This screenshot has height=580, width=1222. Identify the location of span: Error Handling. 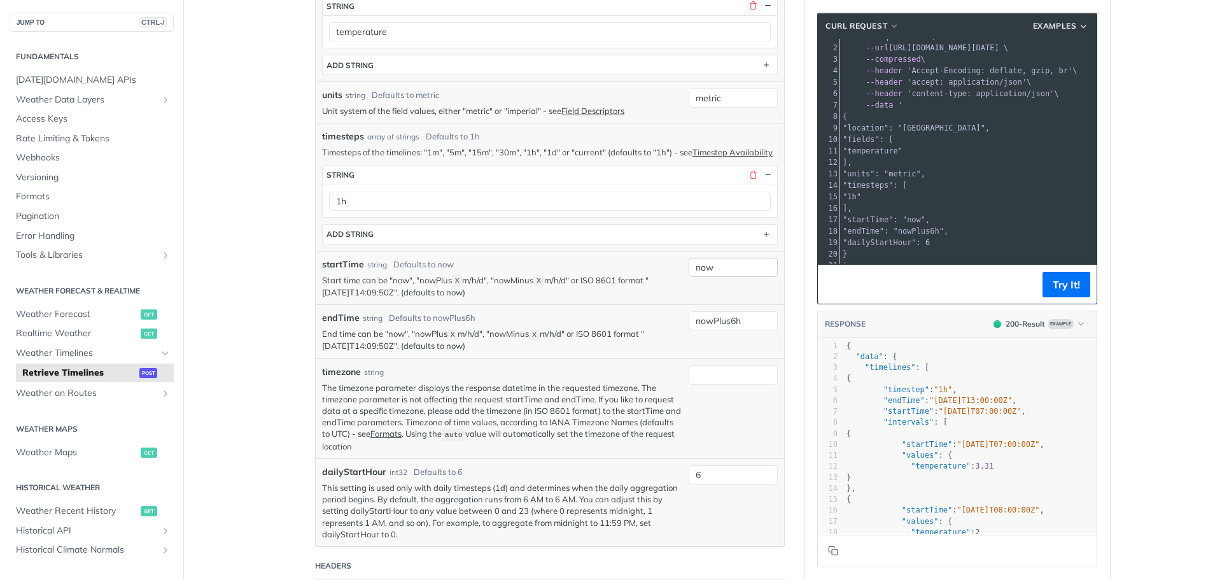
(93, 236).